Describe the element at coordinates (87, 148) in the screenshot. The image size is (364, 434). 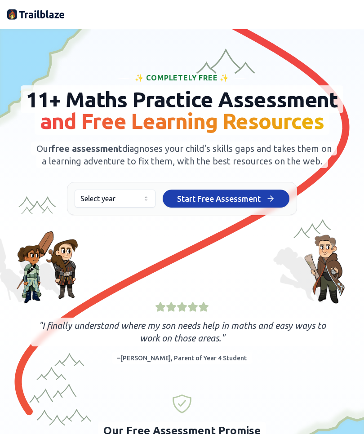
I see `span: free assessment` at that location.